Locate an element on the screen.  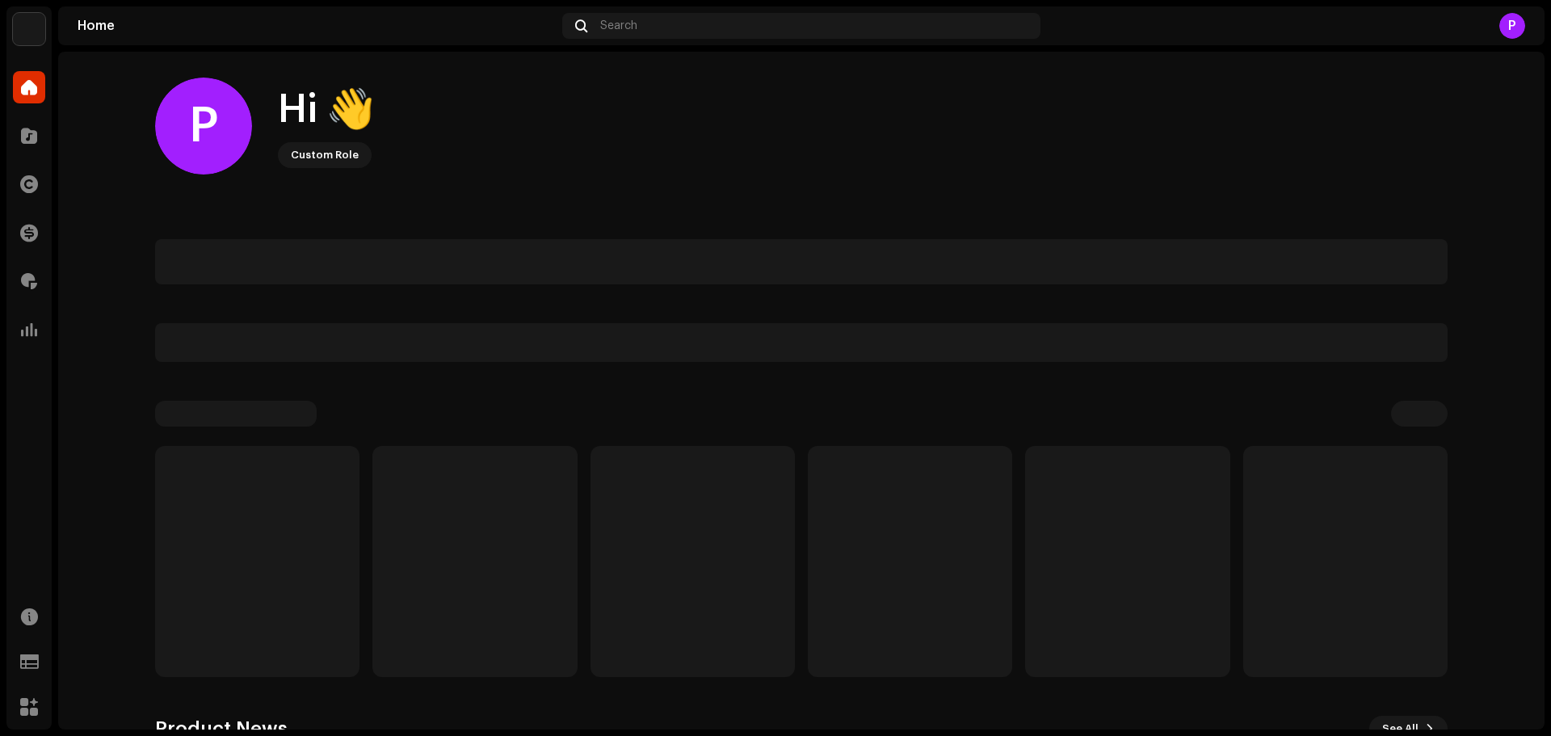
div: Hi 👋 is located at coordinates (326, 110).